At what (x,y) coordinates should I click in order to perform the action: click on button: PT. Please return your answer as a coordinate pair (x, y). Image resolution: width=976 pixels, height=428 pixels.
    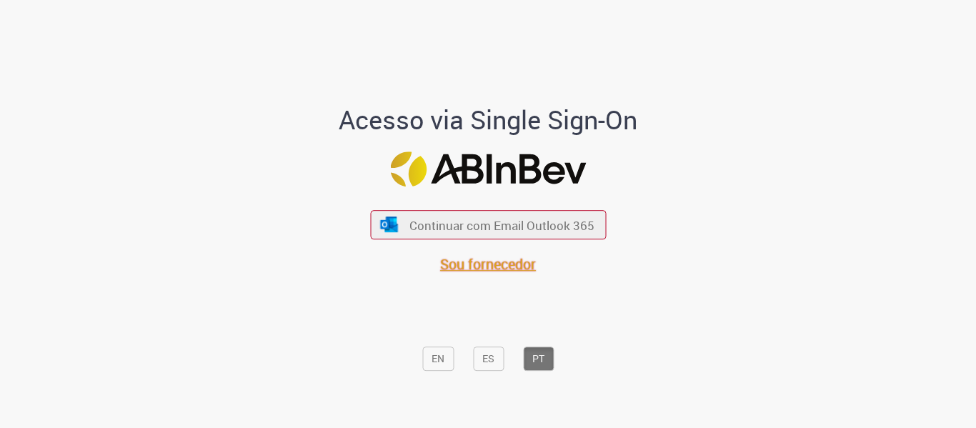
    Looking at the image, I should click on (538, 359).